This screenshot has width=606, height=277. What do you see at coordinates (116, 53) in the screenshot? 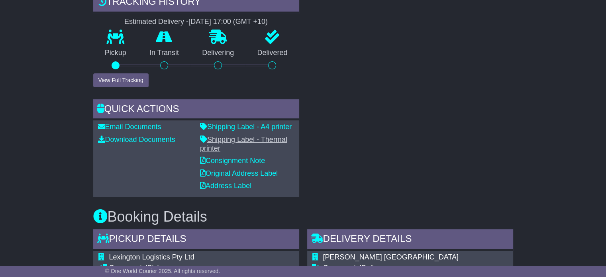
I see `p: Pickup` at bounding box center [116, 53].